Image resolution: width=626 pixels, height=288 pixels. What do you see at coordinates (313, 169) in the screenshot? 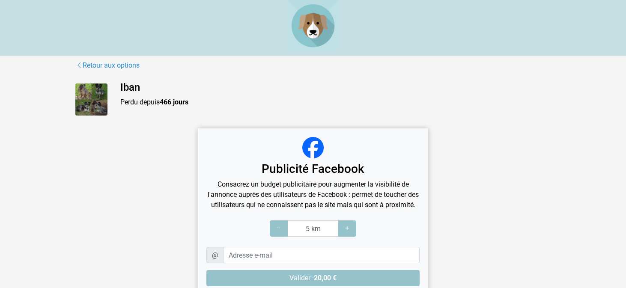
I see `h3: Publicité Facebook` at bounding box center [313, 169].